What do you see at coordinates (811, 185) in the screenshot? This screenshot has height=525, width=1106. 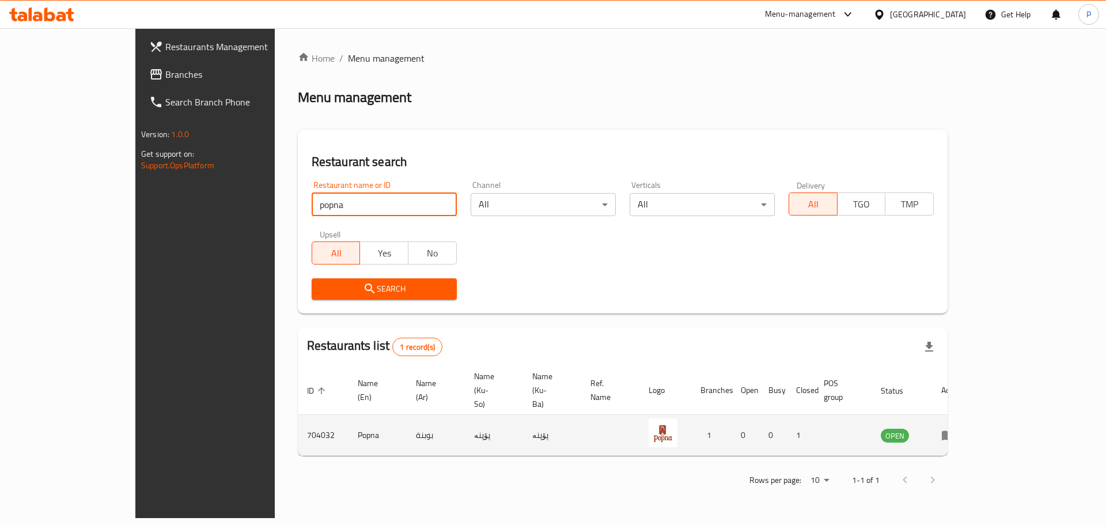 I see `label: Delivery` at bounding box center [811, 185].